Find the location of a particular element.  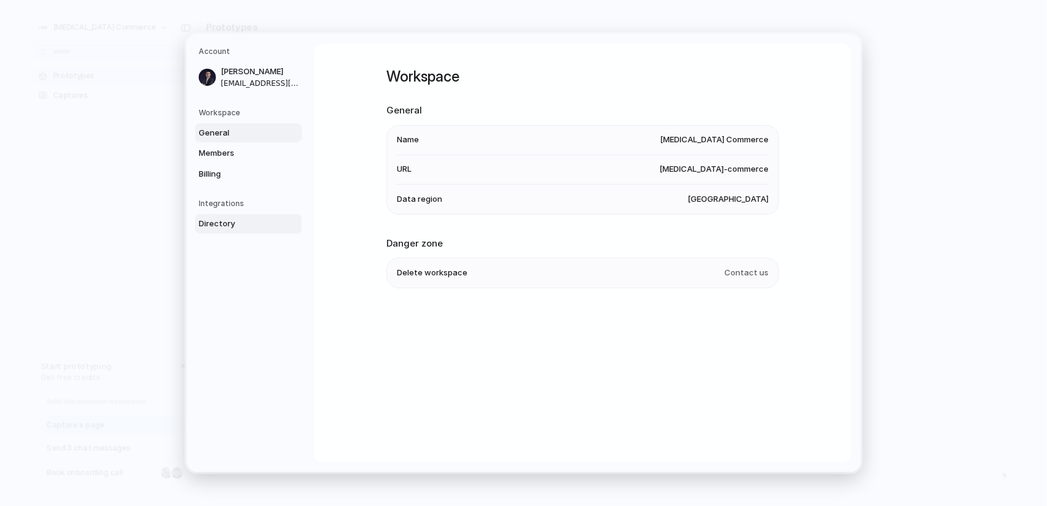

span: Billing is located at coordinates (238, 174).